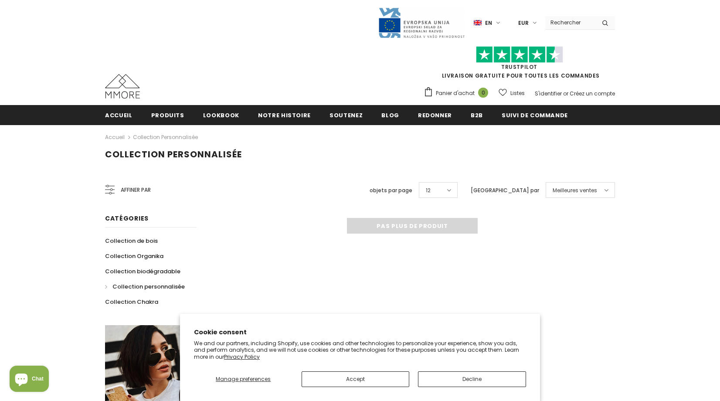  I want to click on a: TrustPilot, so click(519, 67).